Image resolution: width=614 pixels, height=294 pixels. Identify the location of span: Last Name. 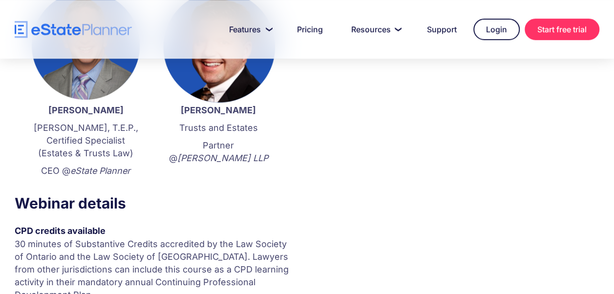
(155, 4).